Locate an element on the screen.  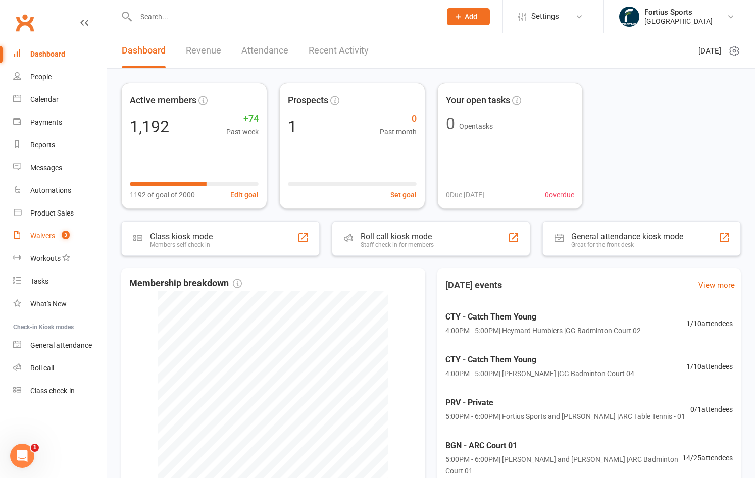
div: Workouts is located at coordinates (45, 258).